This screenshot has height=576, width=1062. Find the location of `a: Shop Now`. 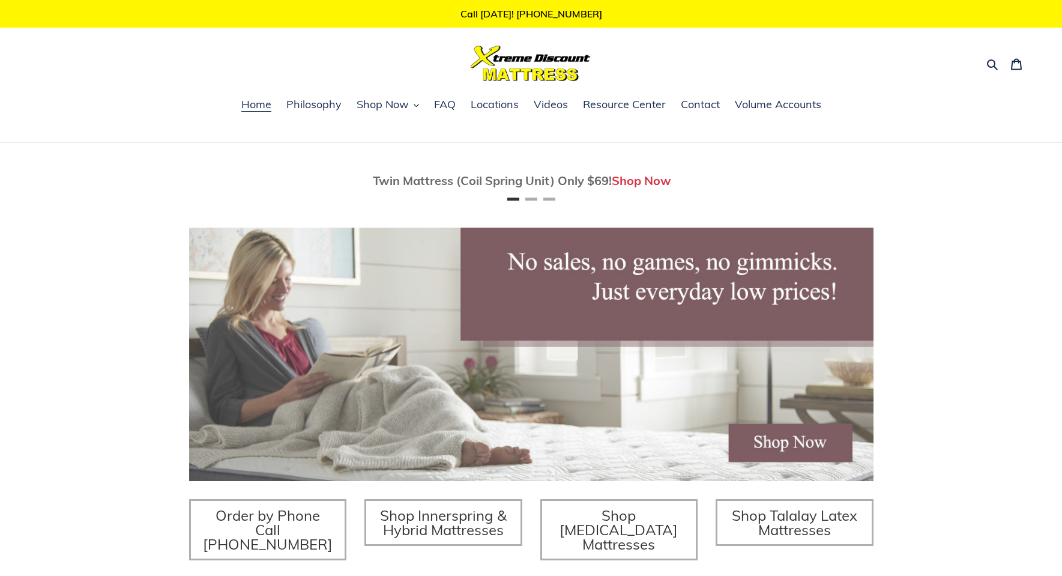

a: Shop Now is located at coordinates (641, 180).